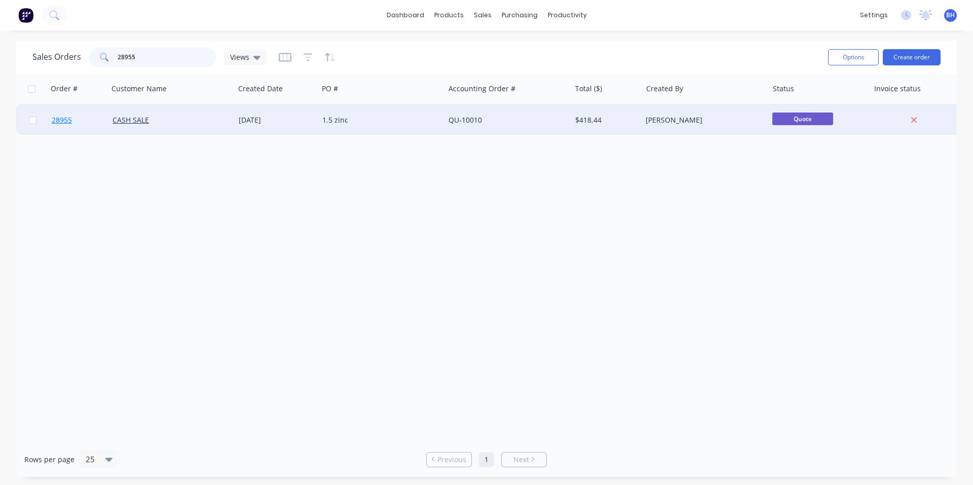 The image size is (973, 485). Describe the element at coordinates (588, 89) in the screenshot. I see `div: Total ($)` at that location.